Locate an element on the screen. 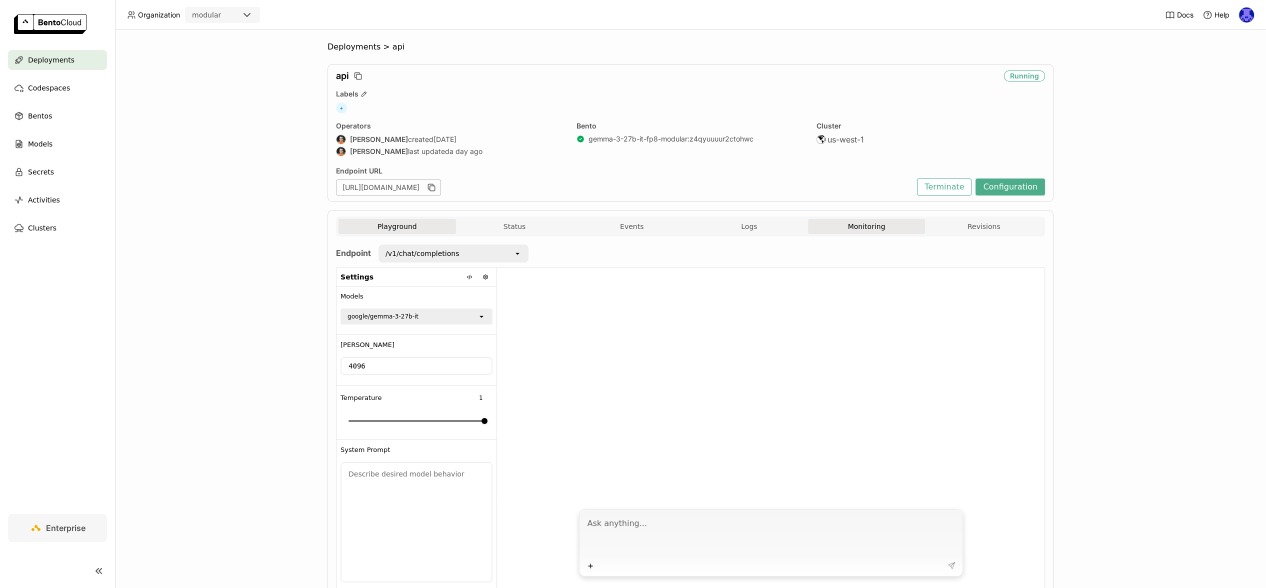 The image size is (1266, 588). strong: Endpoint is located at coordinates (353, 253).